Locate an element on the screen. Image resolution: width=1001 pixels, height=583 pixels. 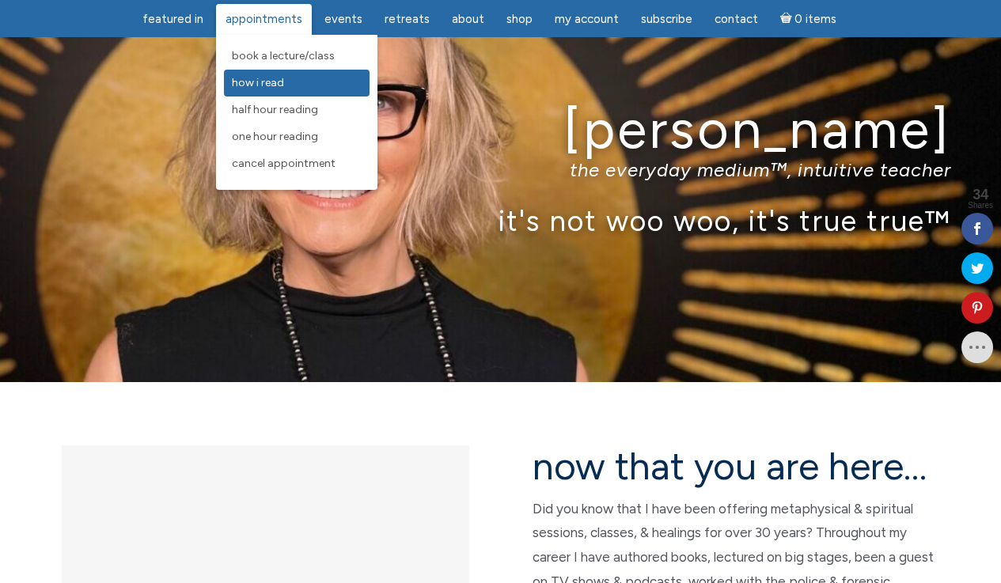
h2: now that you are here… is located at coordinates (736, 466).